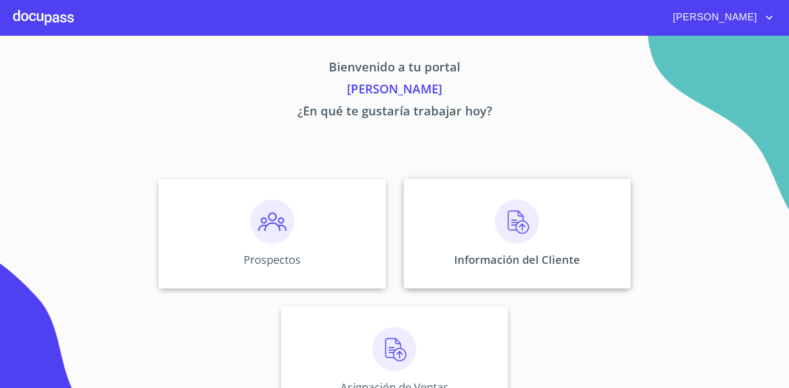  Describe the element at coordinates (517, 259) in the screenshot. I see `p: Información del Cliente` at that location.